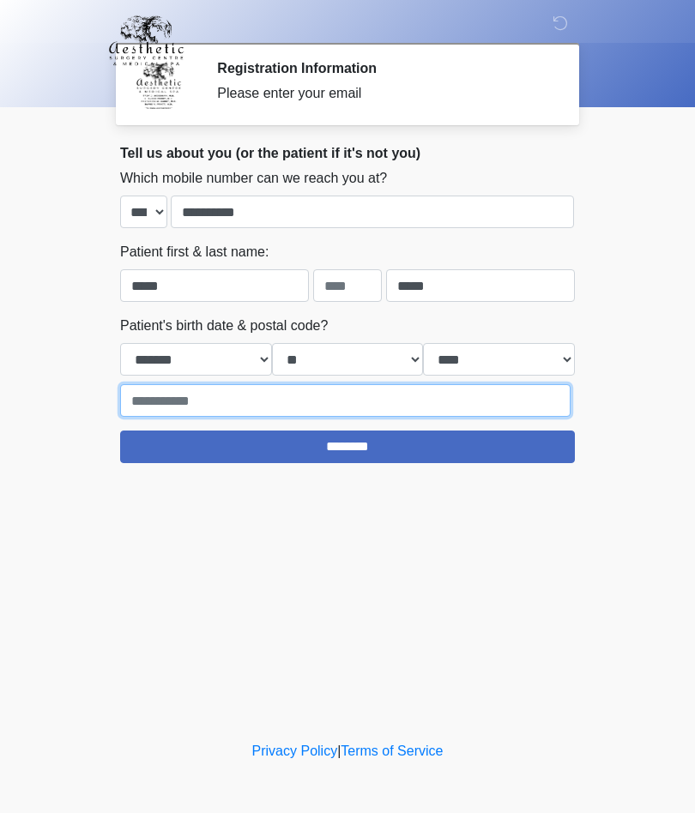  Describe the element at coordinates (146, 40) in the screenshot. I see `img: Aesthetic Surgery Centre, PLLC Logo` at that location.